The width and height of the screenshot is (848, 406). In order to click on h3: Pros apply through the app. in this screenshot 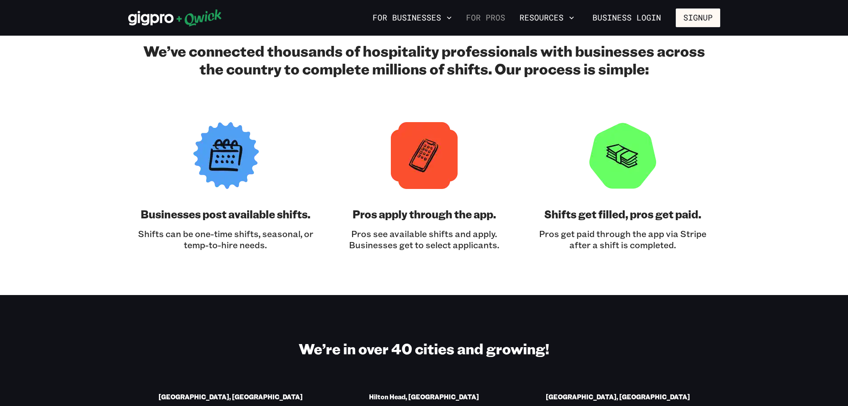, I will do `click(424, 214)`.